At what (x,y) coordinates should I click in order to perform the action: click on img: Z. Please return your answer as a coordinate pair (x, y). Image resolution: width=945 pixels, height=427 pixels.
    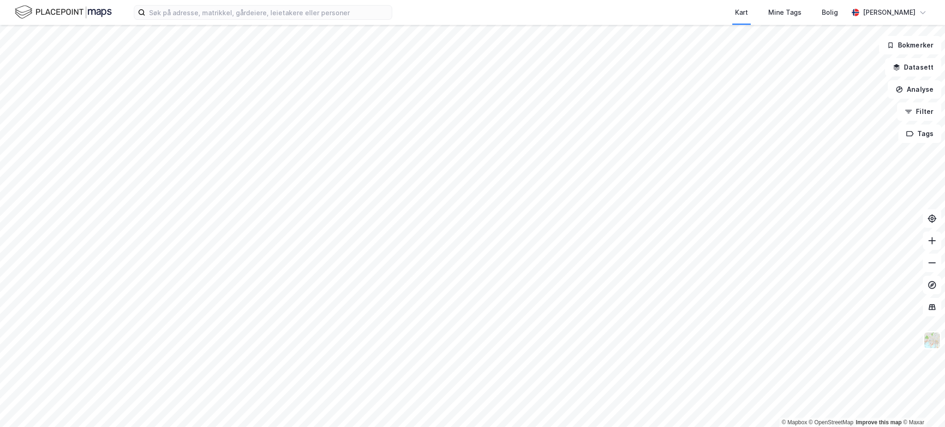
    Looking at the image, I should click on (932, 340).